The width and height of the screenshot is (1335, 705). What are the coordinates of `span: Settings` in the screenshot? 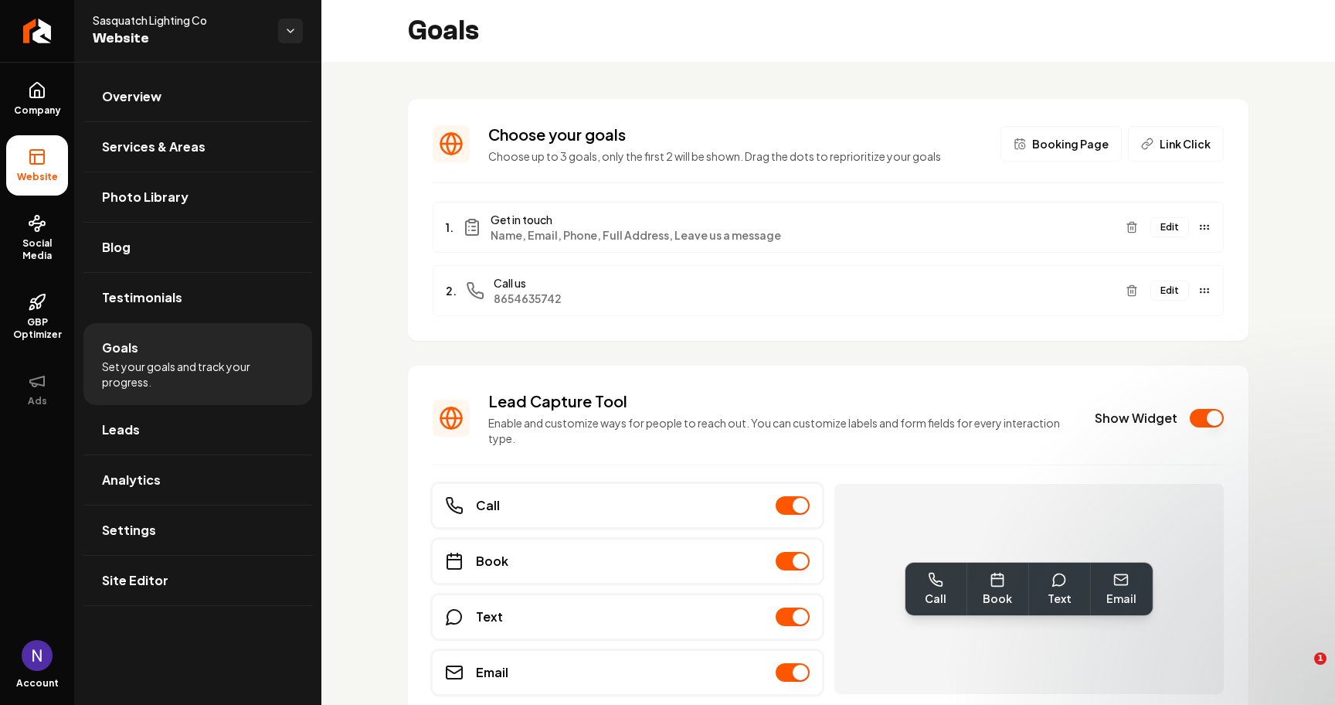 It's located at (129, 530).